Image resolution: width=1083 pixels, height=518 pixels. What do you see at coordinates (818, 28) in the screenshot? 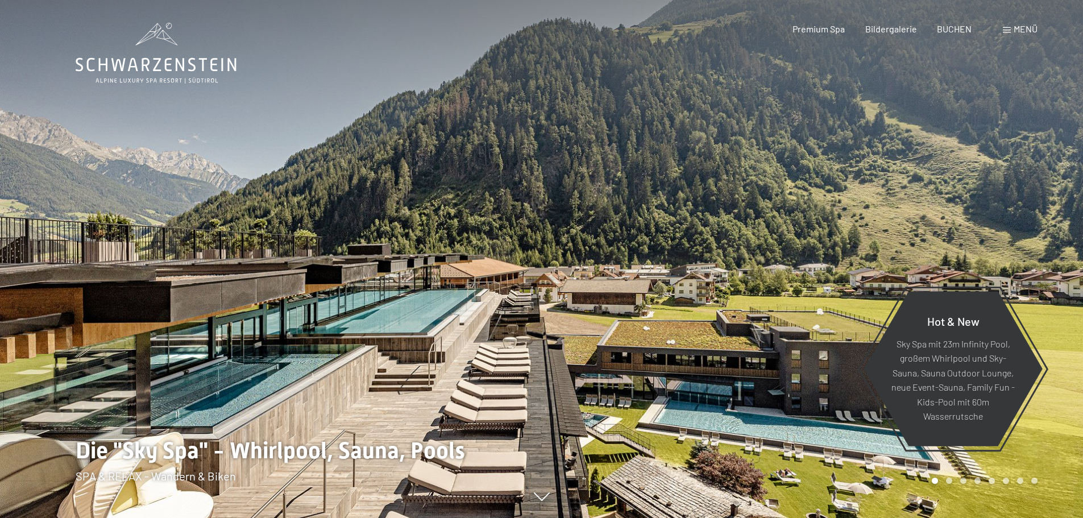
I see `span: Premium Spa` at bounding box center [818, 28].